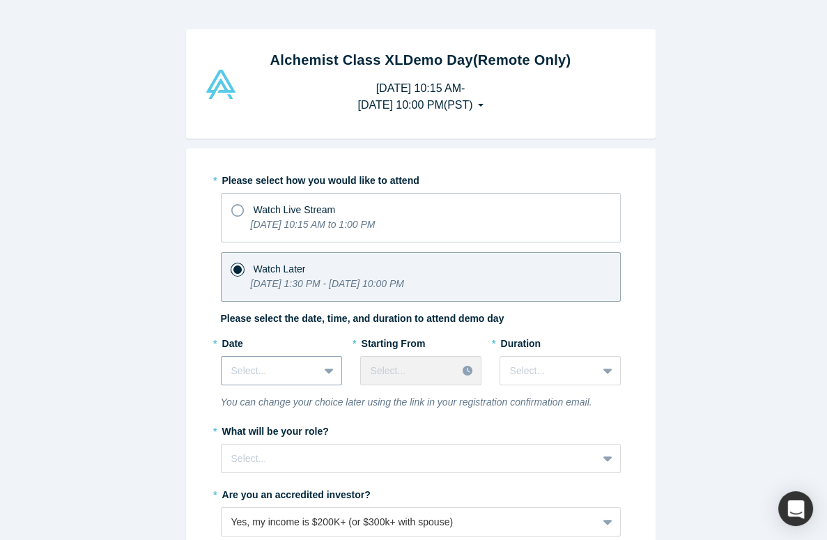 The image size is (827, 540). Describe the element at coordinates (421, 60) in the screenshot. I see `strong: Alchemist Class XL Demo Day (Remote Only)` at that location.